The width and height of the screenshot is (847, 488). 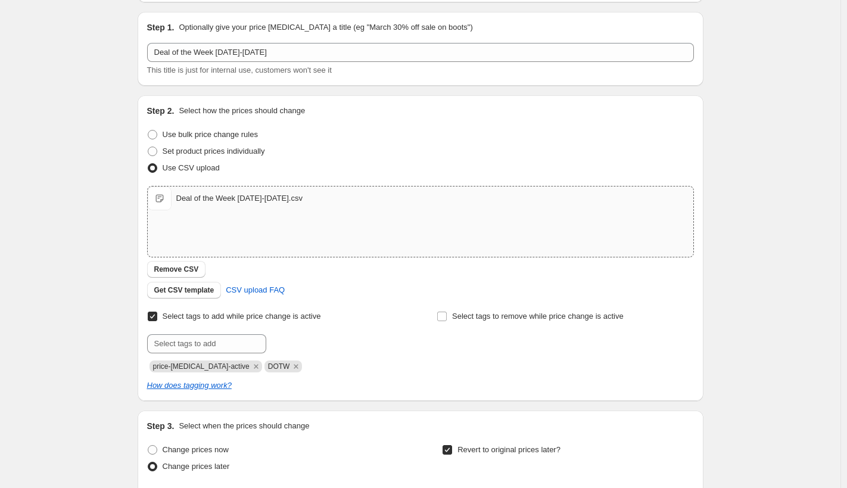 I want to click on button: Remove CSV, so click(x=176, y=269).